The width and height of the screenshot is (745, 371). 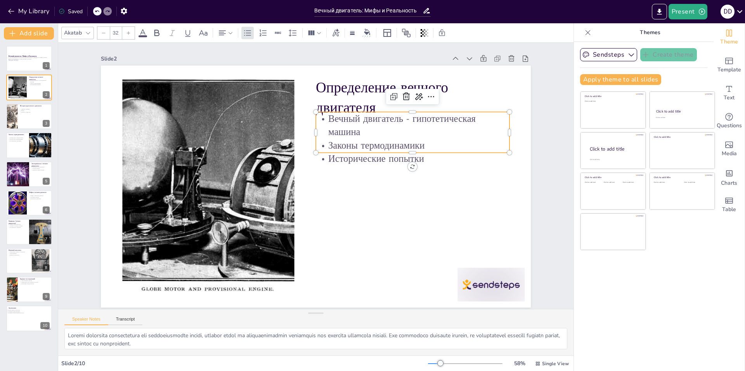 What do you see at coordinates (29, 58) in the screenshot?
I see `p: В этой презентации мы рассмотрим концепцию вечного двигателя, его мифы, научные факты и экспериме...` at bounding box center [29, 58].